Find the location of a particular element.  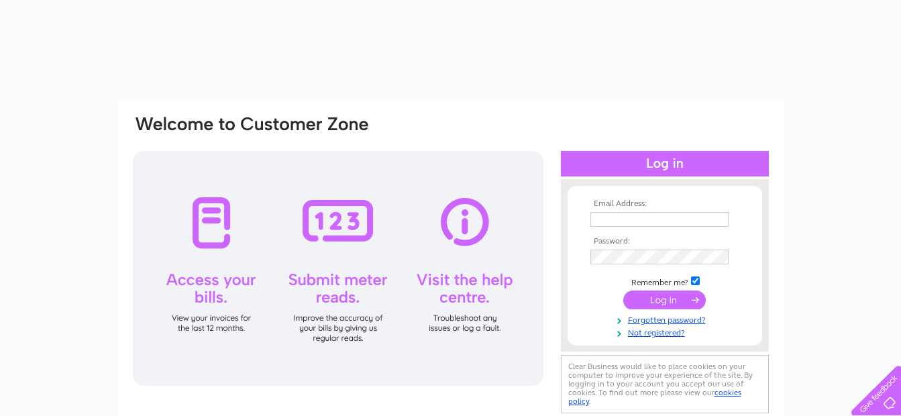

div: Clear Business would like to place cookies on your computer to improve your experience of the sit... is located at coordinates (665, 384).